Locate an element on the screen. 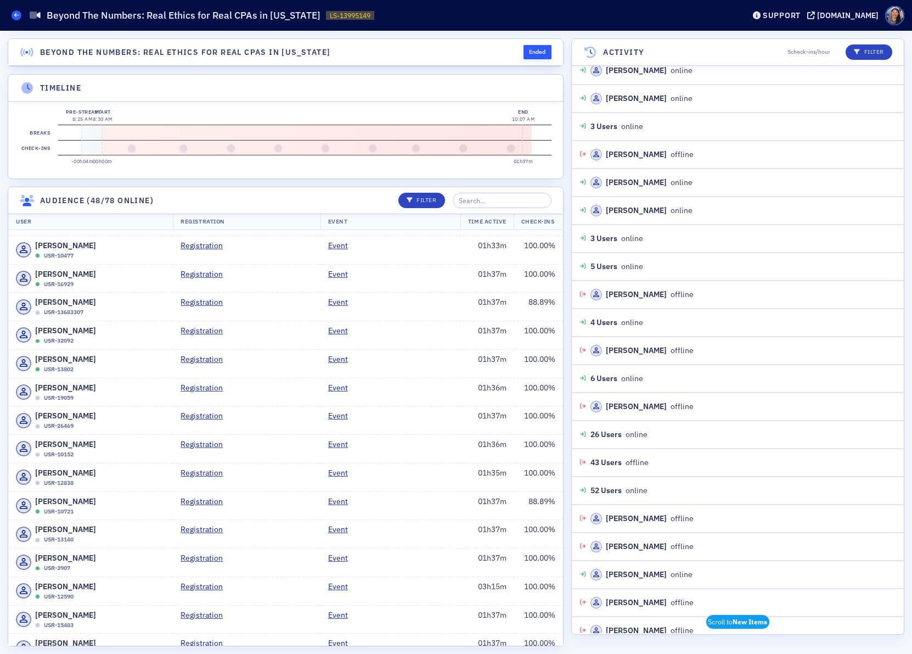  span: USR-10477 is located at coordinates (59, 256).